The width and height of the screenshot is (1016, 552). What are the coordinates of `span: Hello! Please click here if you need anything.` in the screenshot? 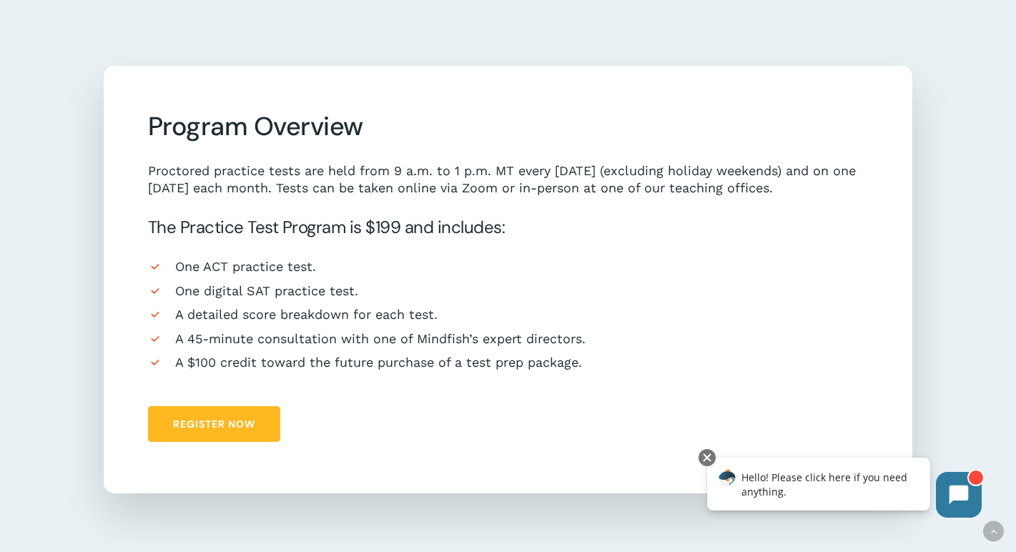 It's located at (132, 38).